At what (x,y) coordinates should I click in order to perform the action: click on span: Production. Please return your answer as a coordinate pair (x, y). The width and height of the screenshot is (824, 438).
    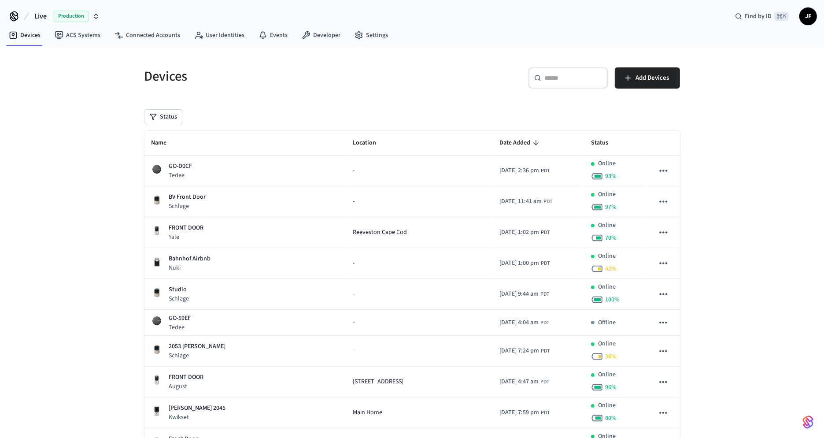
    Looking at the image, I should click on (71, 16).